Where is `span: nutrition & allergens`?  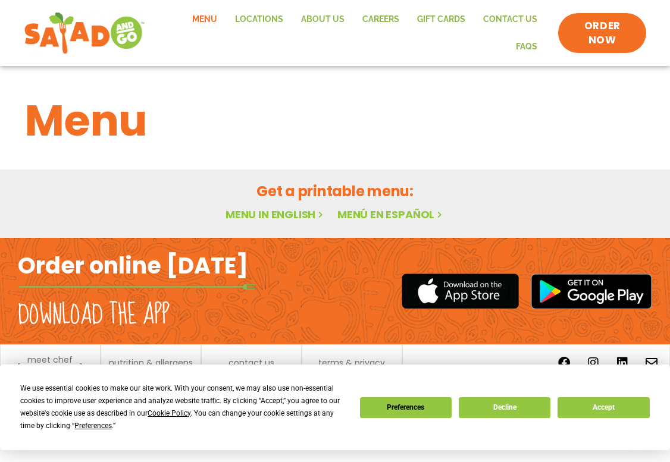 span: nutrition & allergens is located at coordinates (150, 363).